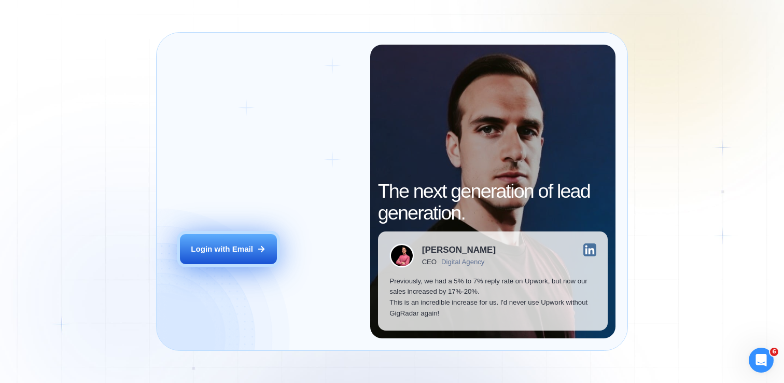  I want to click on button: Login with Email, so click(228, 249).